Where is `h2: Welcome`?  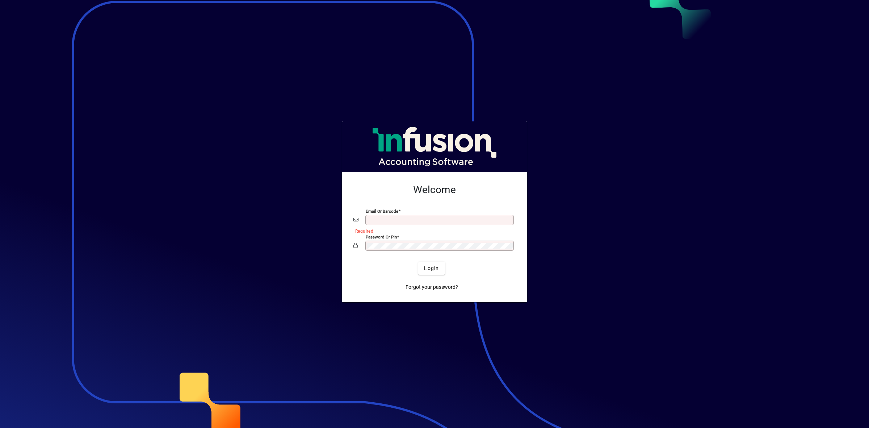
h2: Welcome is located at coordinates (435, 190).